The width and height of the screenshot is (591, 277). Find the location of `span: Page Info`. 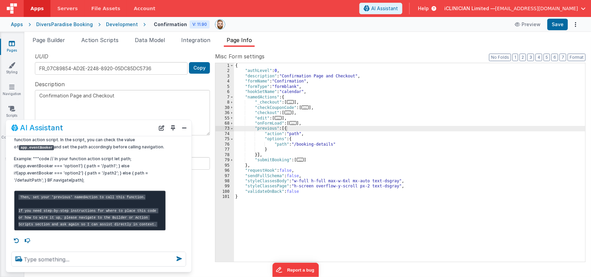

span: Page Info is located at coordinates (239, 40).